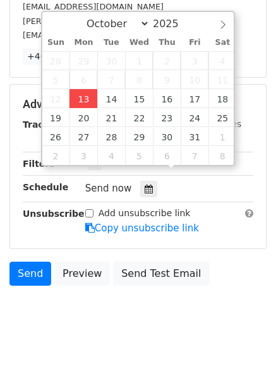  I want to click on span: November 1, 2025, so click(223, 137).